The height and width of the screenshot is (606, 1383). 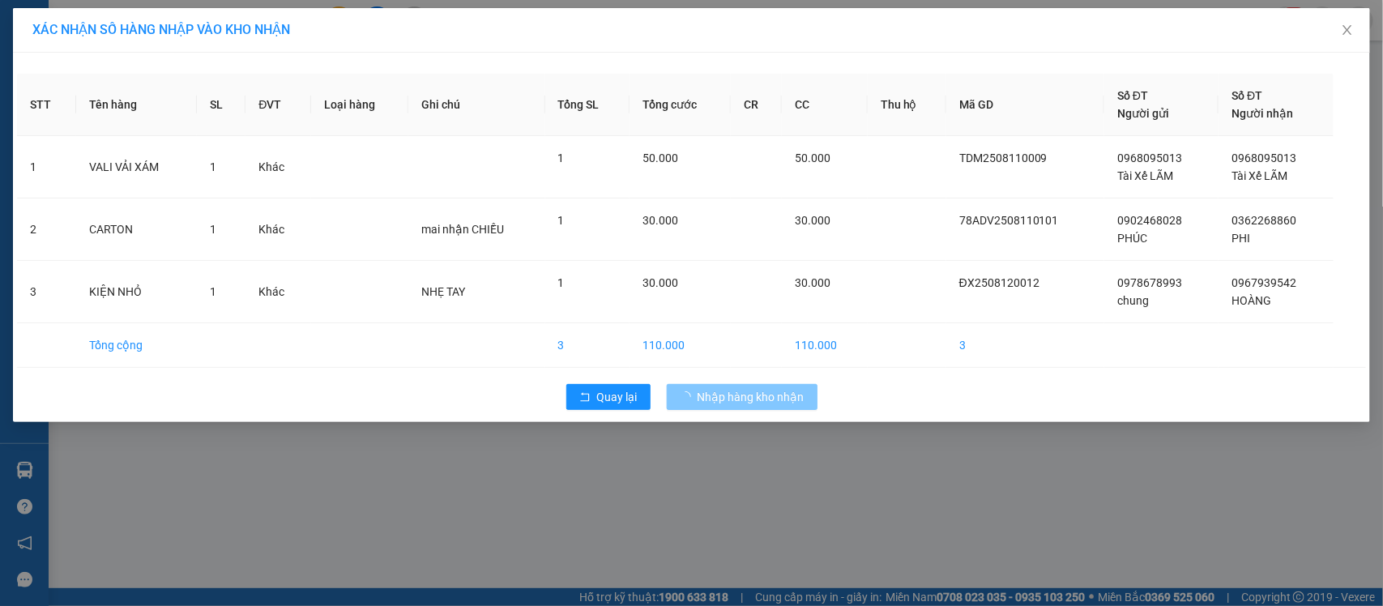 I want to click on span: chung, so click(x=1132, y=301).